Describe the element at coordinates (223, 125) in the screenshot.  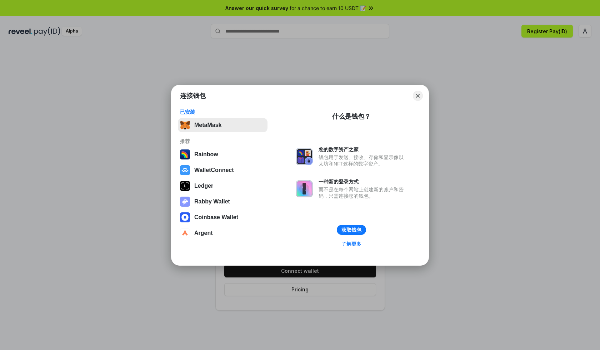
I see `button: MetaMask` at that location.